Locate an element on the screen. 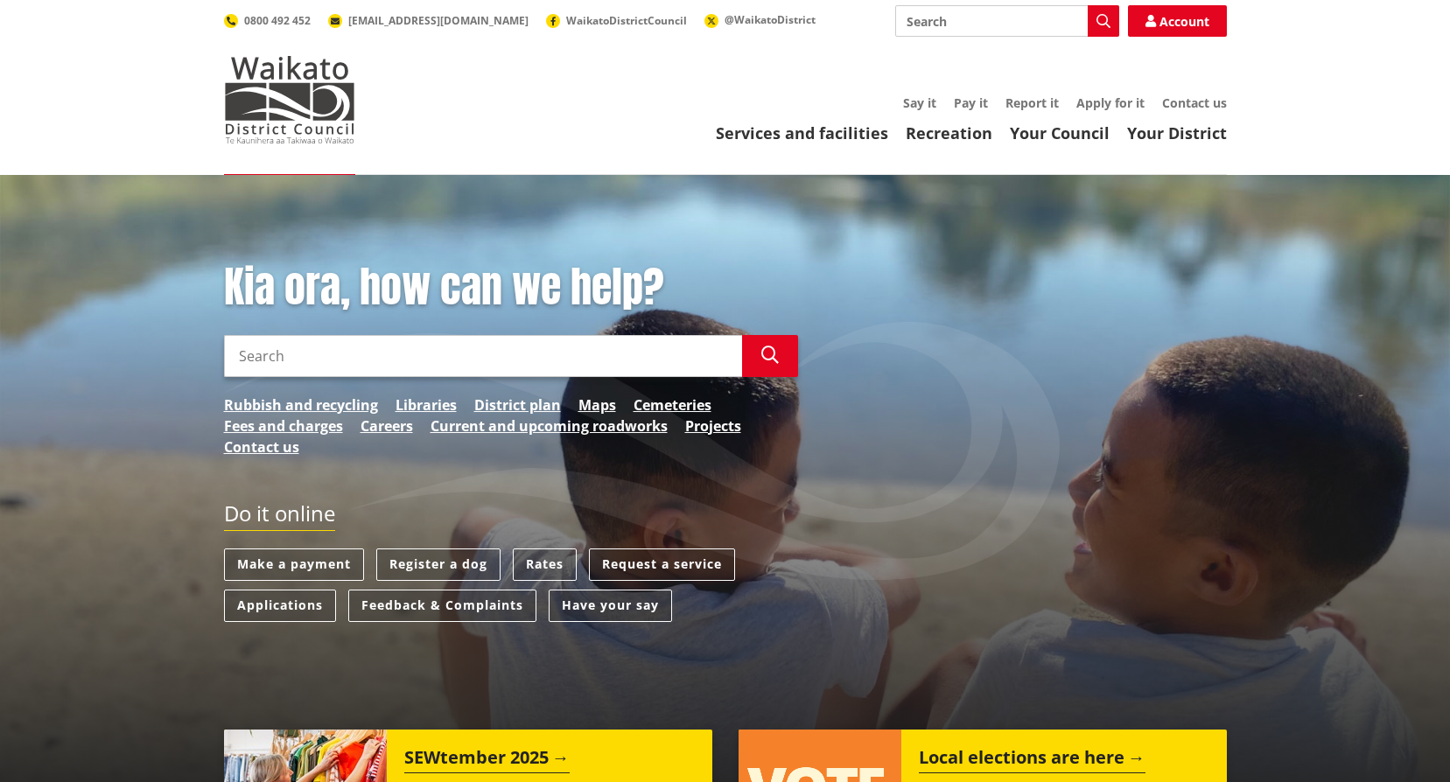 This screenshot has height=782, width=1450. a: 0800 492 452 is located at coordinates (267, 20).